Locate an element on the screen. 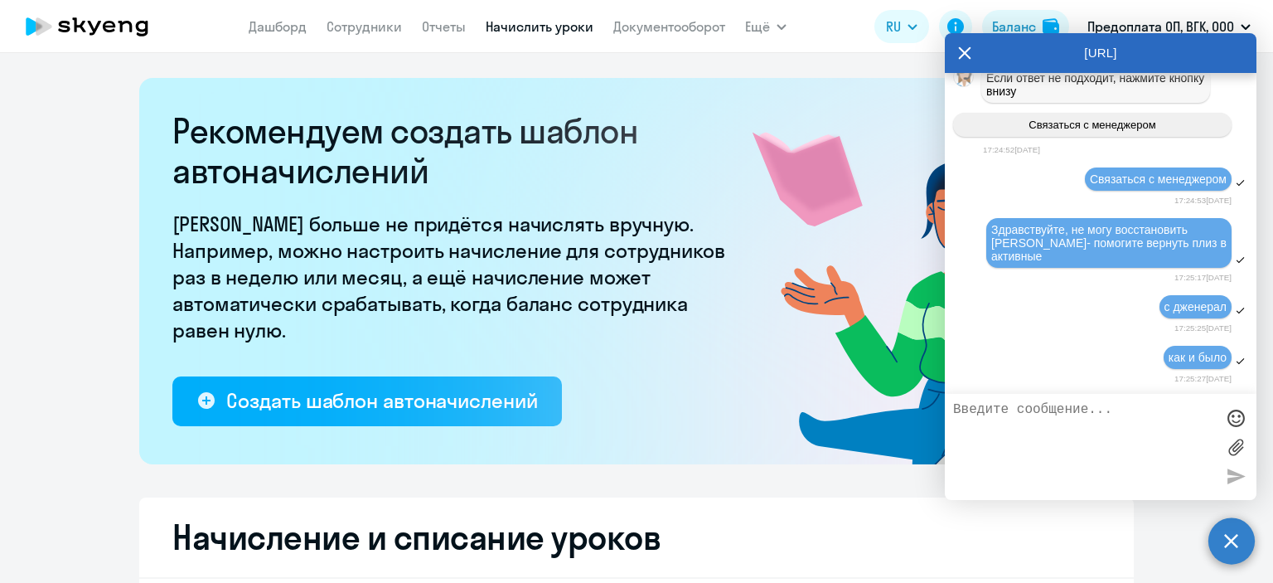 This screenshot has width=1273, height=583. span: с дженерал is located at coordinates (1195, 307).